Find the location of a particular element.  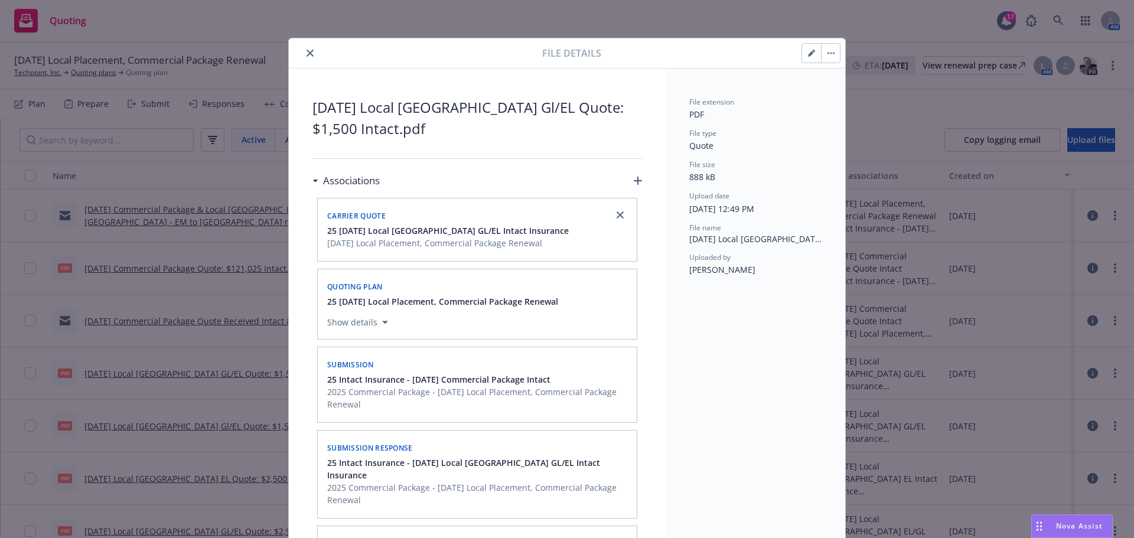

a: close is located at coordinates (620, 215).